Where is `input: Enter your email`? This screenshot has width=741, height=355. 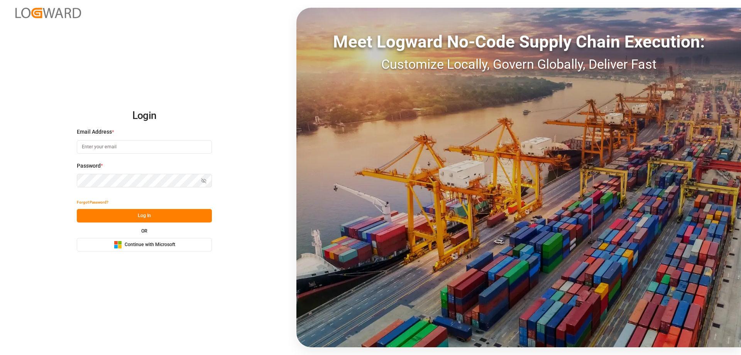
input: Enter your email is located at coordinates (144, 147).